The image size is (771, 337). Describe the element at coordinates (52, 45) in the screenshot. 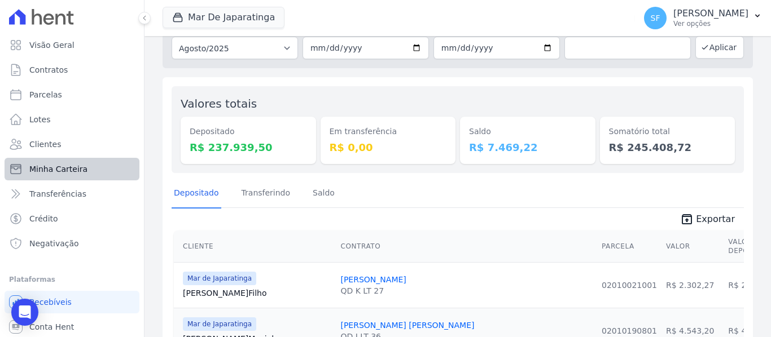

I see `span: Visão Geral` at that location.